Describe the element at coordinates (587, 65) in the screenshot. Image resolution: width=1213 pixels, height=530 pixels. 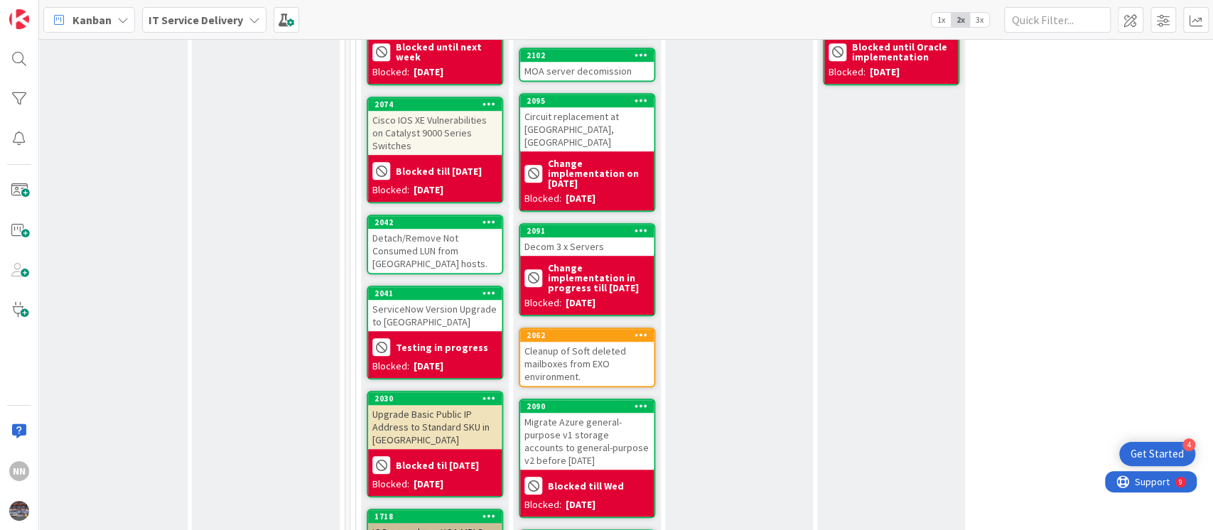
I see `div: 2102MOA server decomission` at that location.